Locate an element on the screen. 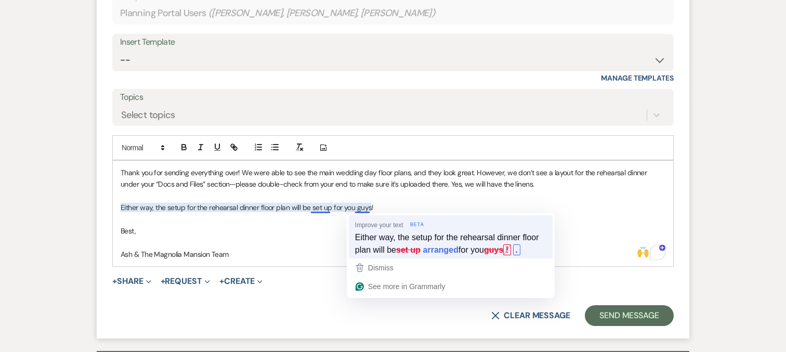 Image resolution: width=786 pixels, height=352 pixels. a: Manage Templates is located at coordinates (637, 78).